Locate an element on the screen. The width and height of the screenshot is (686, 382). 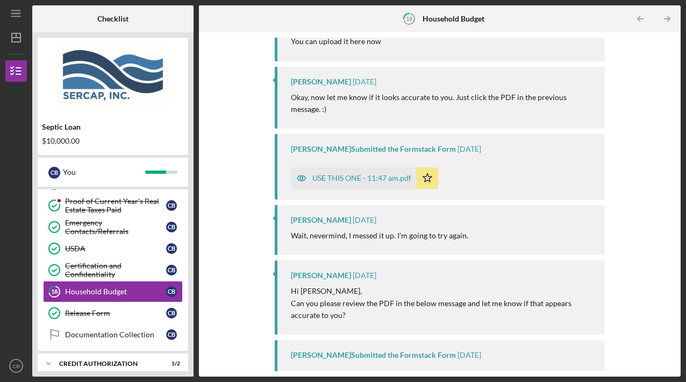
a: Documentation CollectionCB is located at coordinates (113, 334).